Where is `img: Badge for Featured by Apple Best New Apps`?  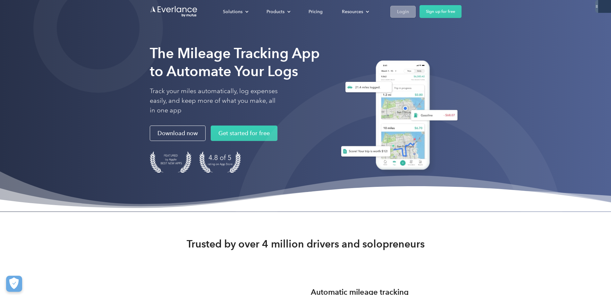
img: Badge for Featured by Apple Best New Apps is located at coordinates (171, 162).